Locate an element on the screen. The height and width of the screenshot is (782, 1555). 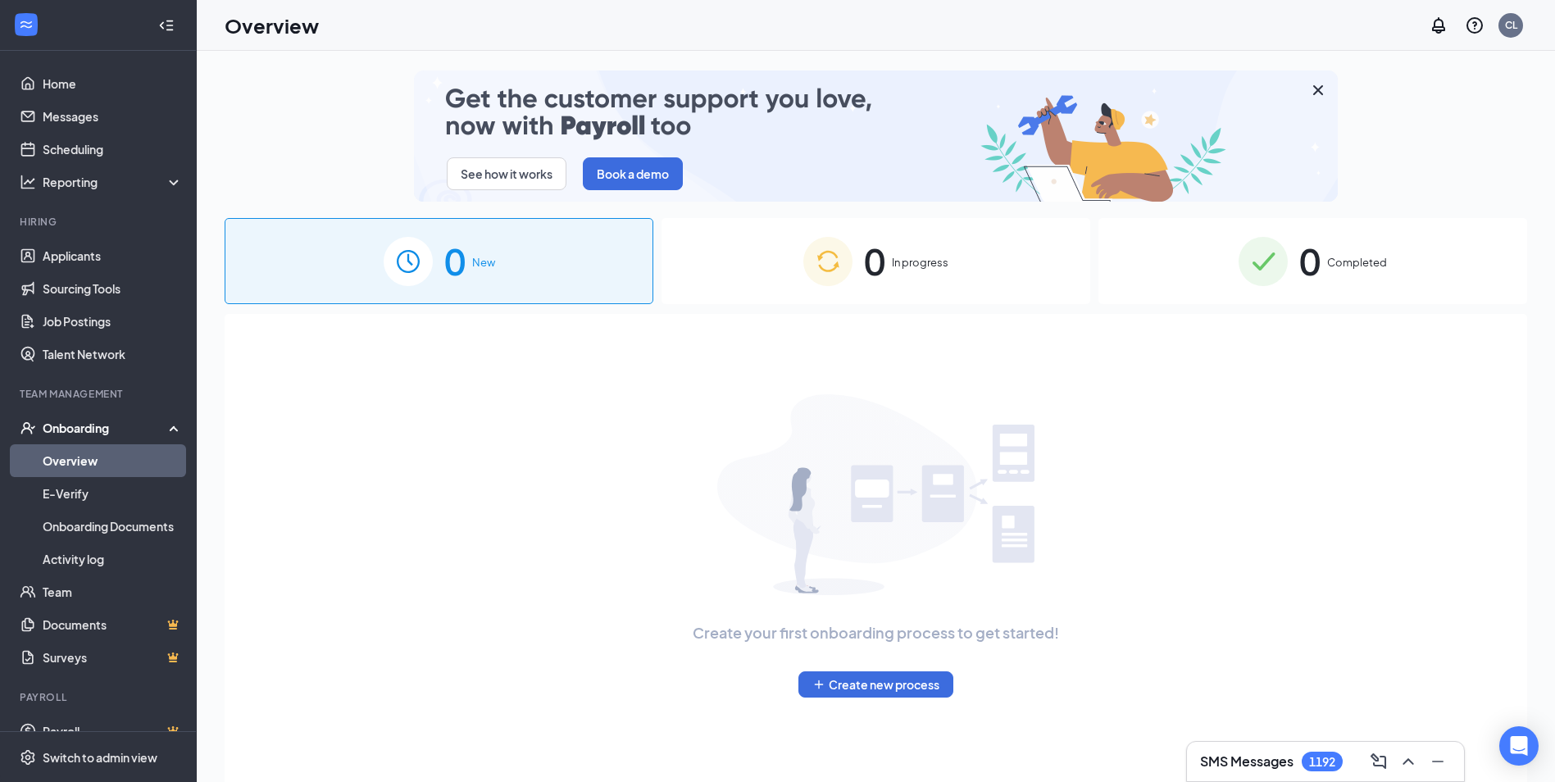
span: Create your first onboarding process to get started! is located at coordinates (876, 633).